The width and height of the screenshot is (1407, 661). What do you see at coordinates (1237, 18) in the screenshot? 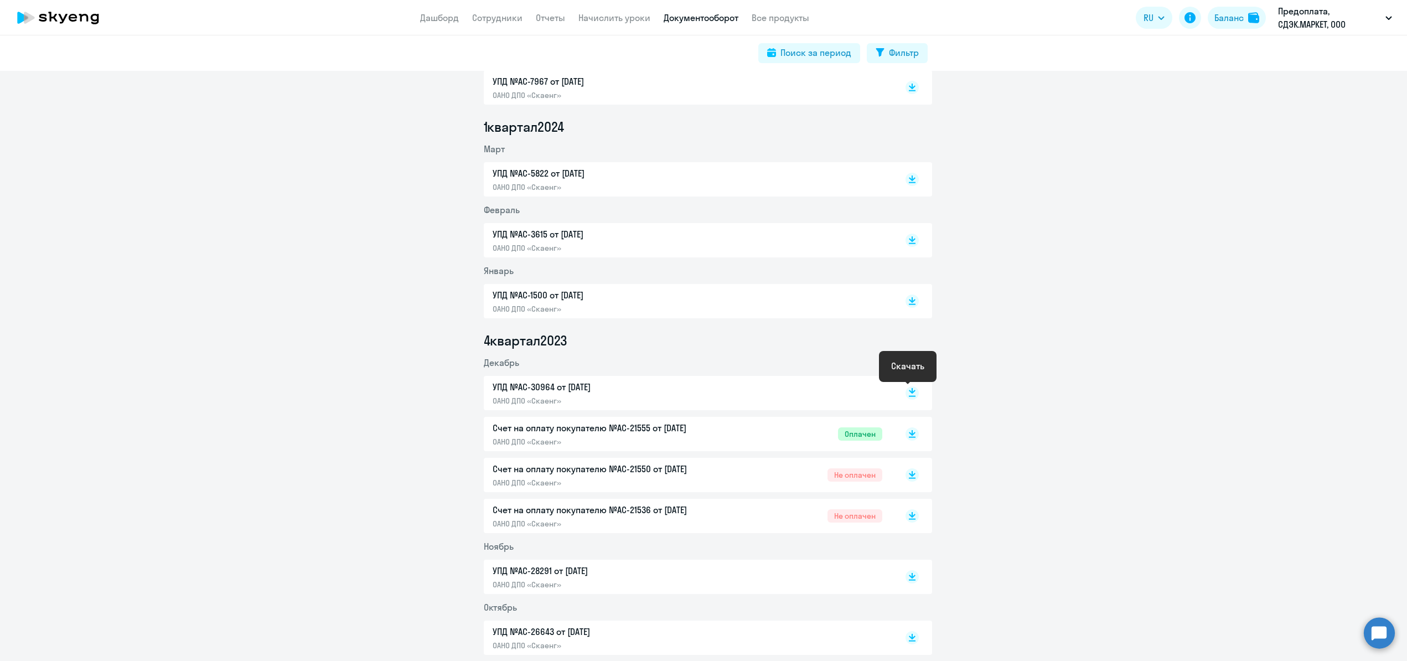
I see `a: Балансbalance` at bounding box center [1237, 18].